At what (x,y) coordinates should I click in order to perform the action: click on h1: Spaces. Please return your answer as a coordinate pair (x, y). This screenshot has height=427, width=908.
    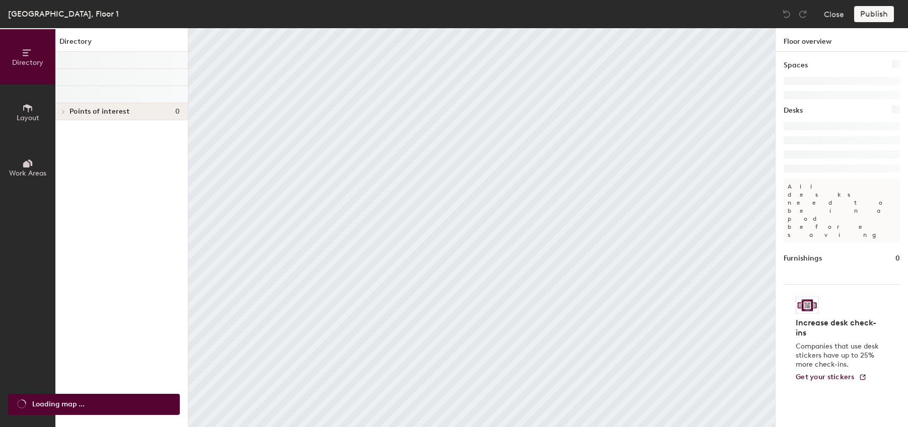
    Looking at the image, I should click on (796, 65).